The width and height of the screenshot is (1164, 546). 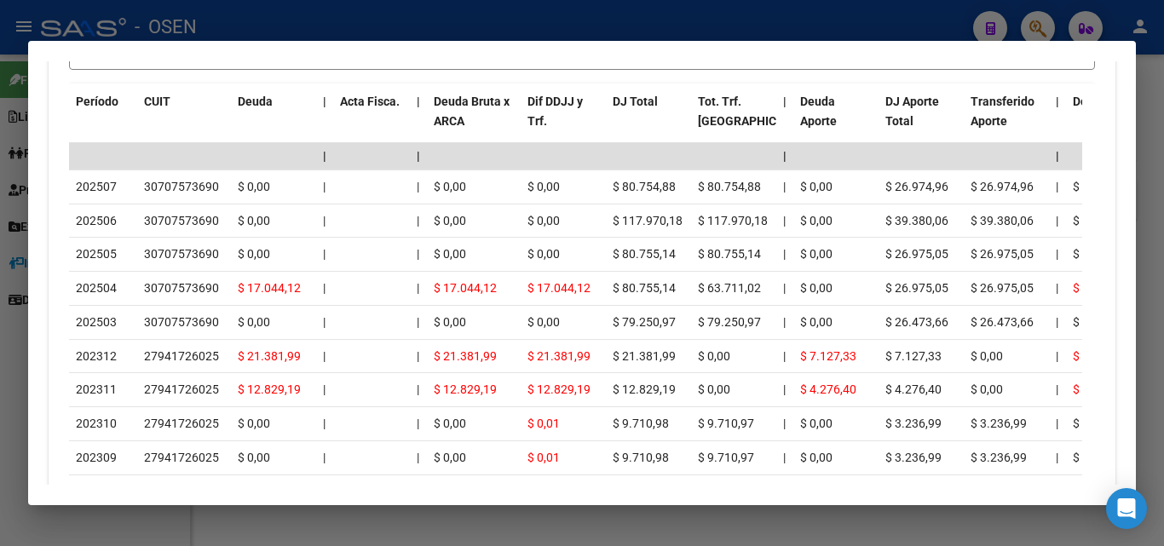 What do you see at coordinates (836, 121) in the screenshot?
I see `datatable-header-cell: Deuda Aporte` at bounding box center [836, 121].